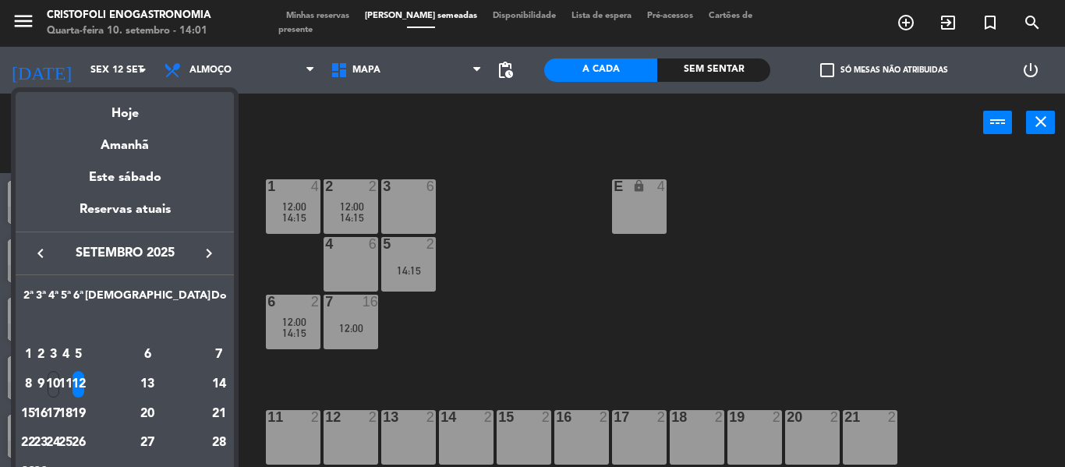  What do you see at coordinates (41, 298) in the screenshot?
I see `th: Terça-feira` at bounding box center [41, 298].